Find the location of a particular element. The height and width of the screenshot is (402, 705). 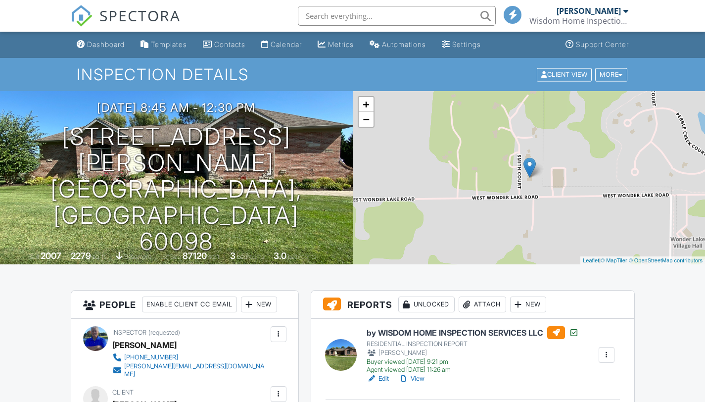

div: 2279 is located at coordinates (81, 255).